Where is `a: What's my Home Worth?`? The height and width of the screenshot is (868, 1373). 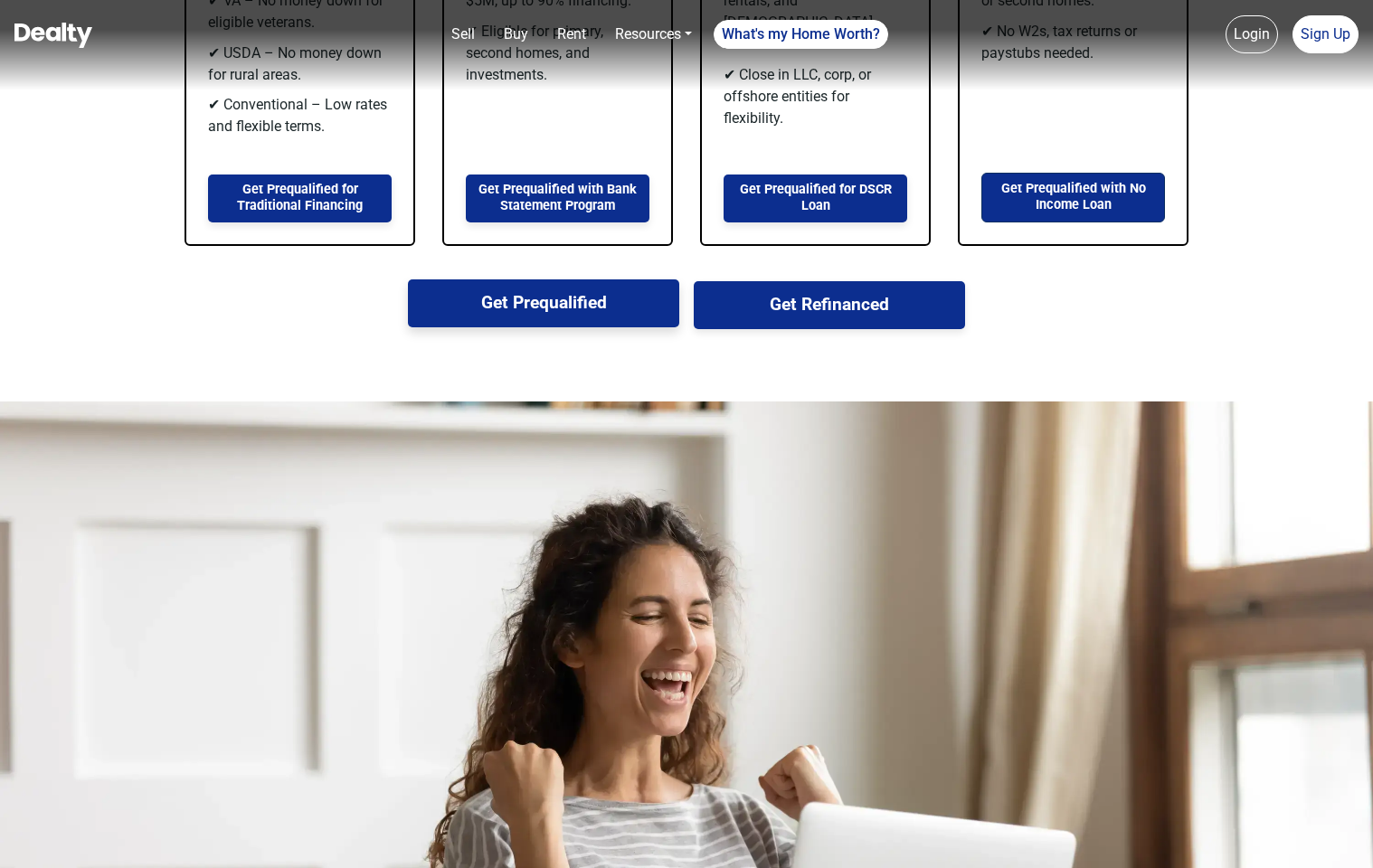
a: What's my Home Worth? is located at coordinates (801, 35).